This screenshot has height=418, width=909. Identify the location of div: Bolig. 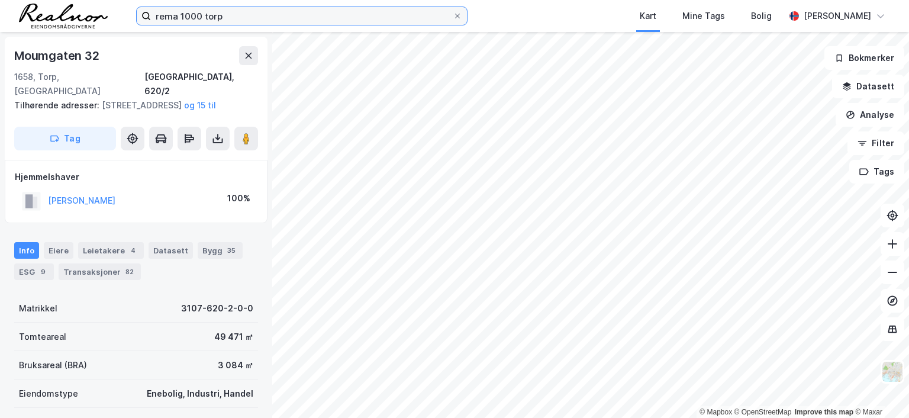
(761, 16).